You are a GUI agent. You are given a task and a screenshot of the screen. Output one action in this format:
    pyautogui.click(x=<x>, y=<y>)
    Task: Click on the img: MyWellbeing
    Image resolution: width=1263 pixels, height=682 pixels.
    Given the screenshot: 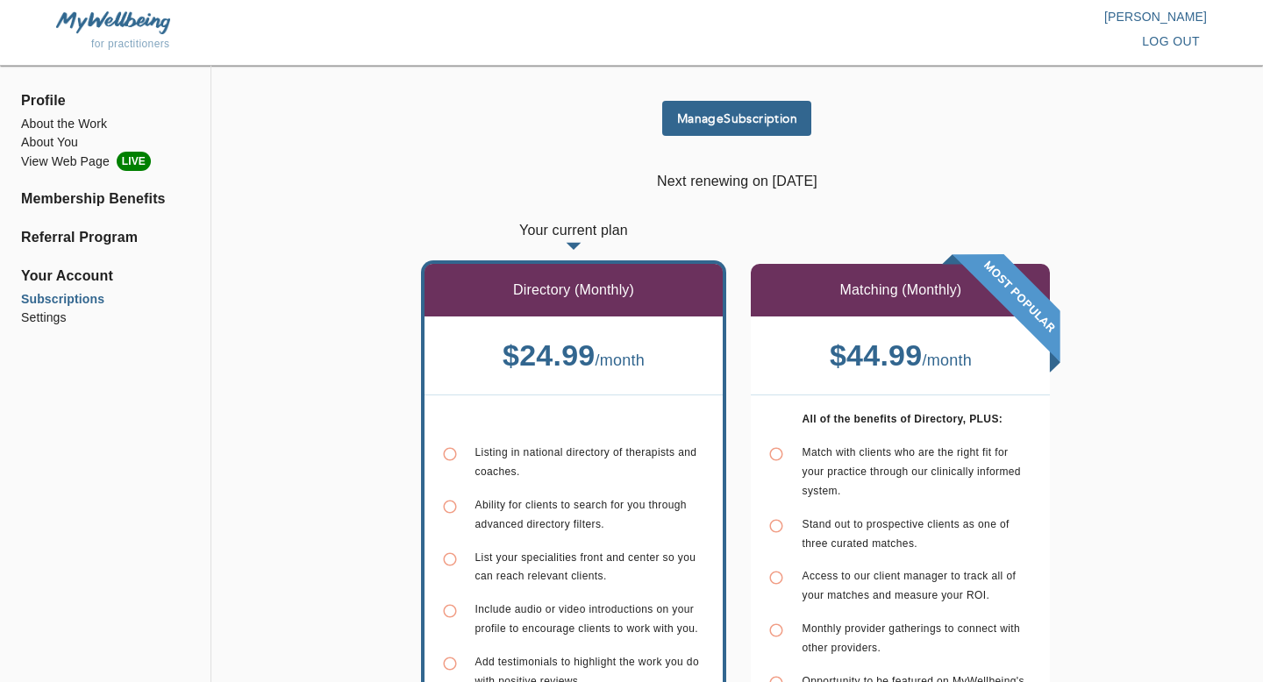 What is the action you would take?
    pyautogui.click(x=113, y=22)
    